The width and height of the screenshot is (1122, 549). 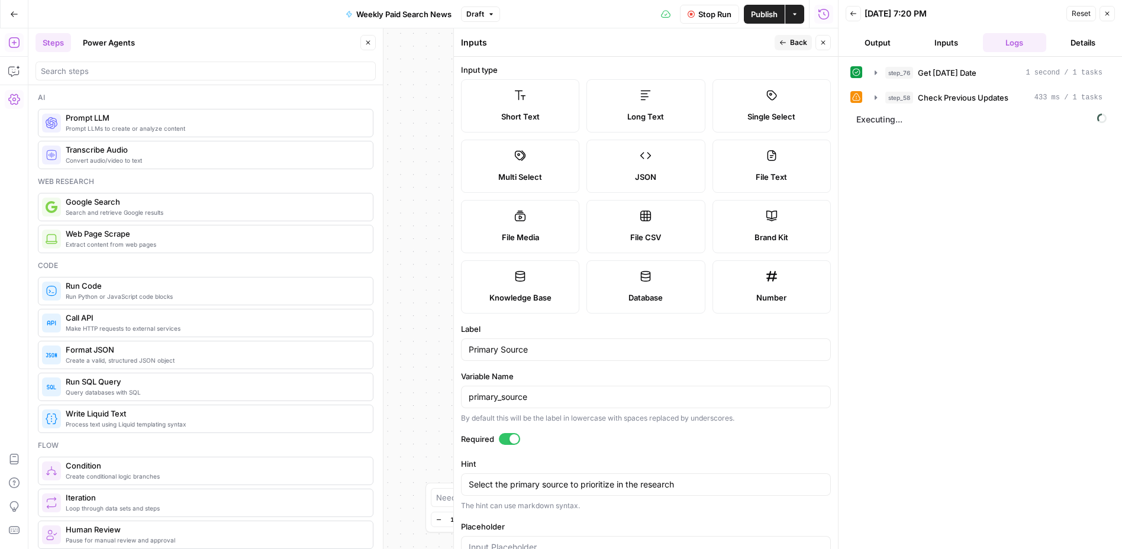 I want to click on span: Transcribe Audio, so click(x=214, y=150).